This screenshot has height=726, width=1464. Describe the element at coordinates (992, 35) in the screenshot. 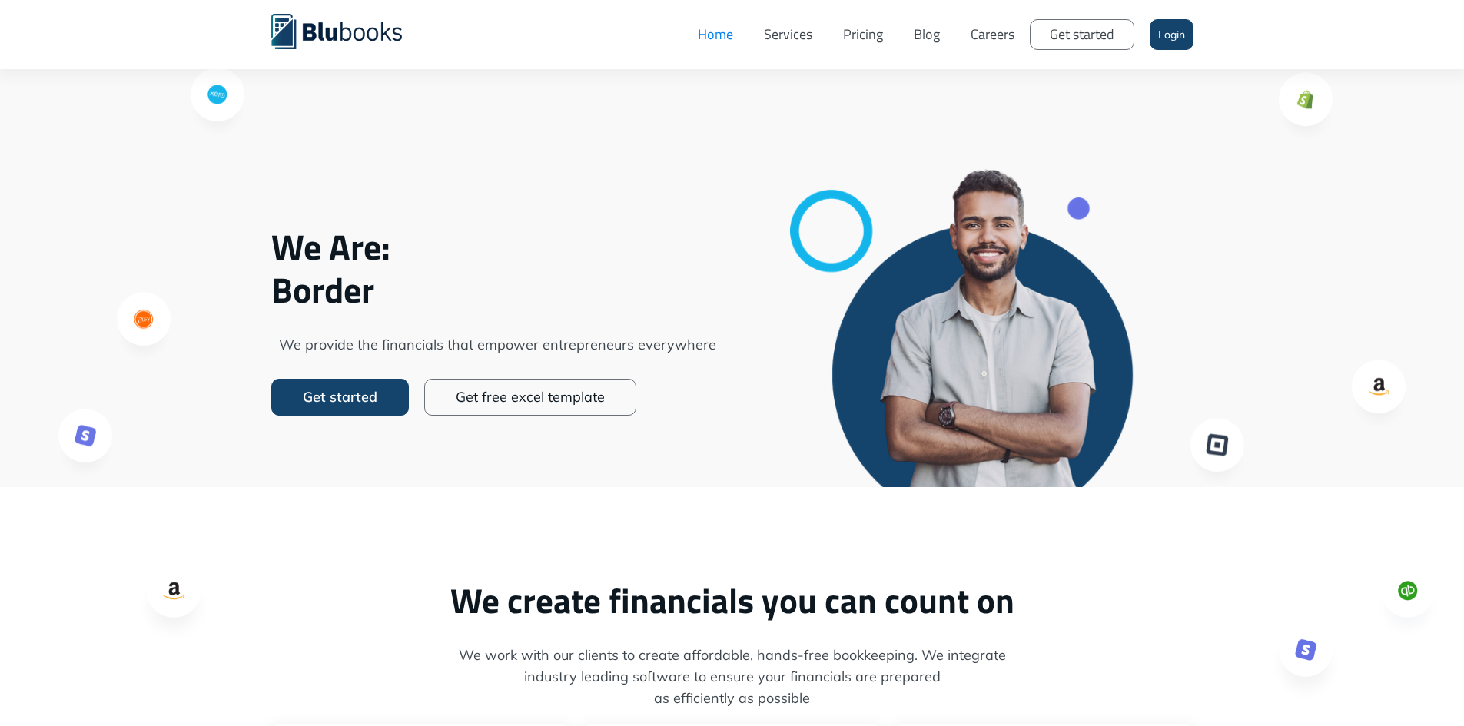

I see `a: Careers` at that location.